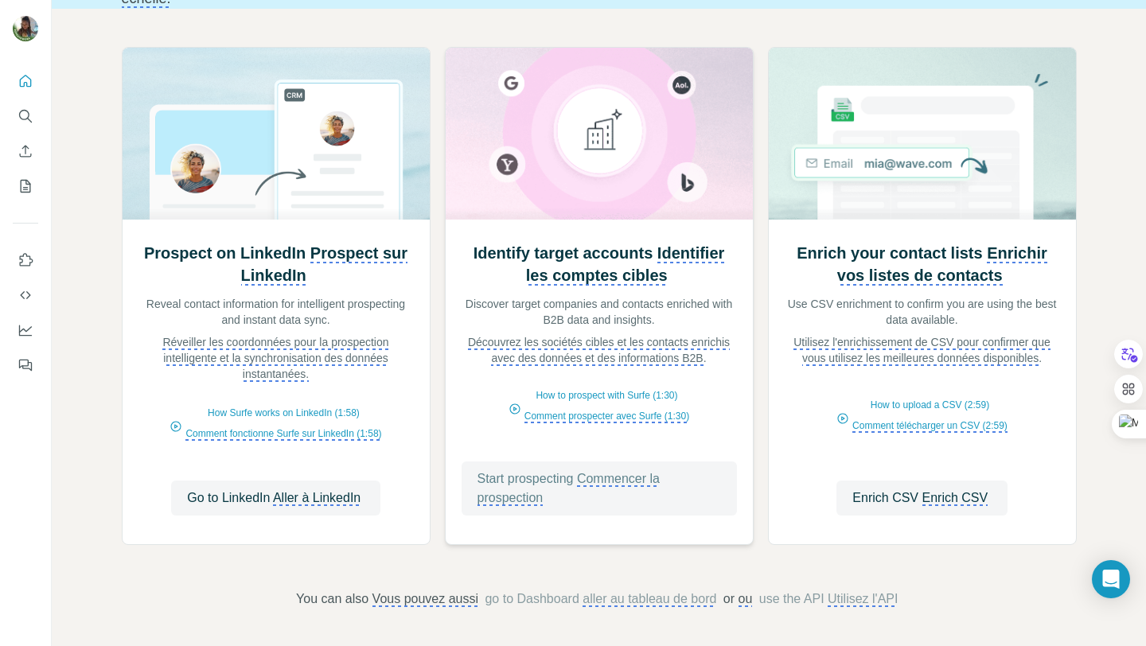 The image size is (1146, 646). What do you see at coordinates (1111, 579) in the screenshot?
I see `div: Open Intercom Messenger` at bounding box center [1111, 579].